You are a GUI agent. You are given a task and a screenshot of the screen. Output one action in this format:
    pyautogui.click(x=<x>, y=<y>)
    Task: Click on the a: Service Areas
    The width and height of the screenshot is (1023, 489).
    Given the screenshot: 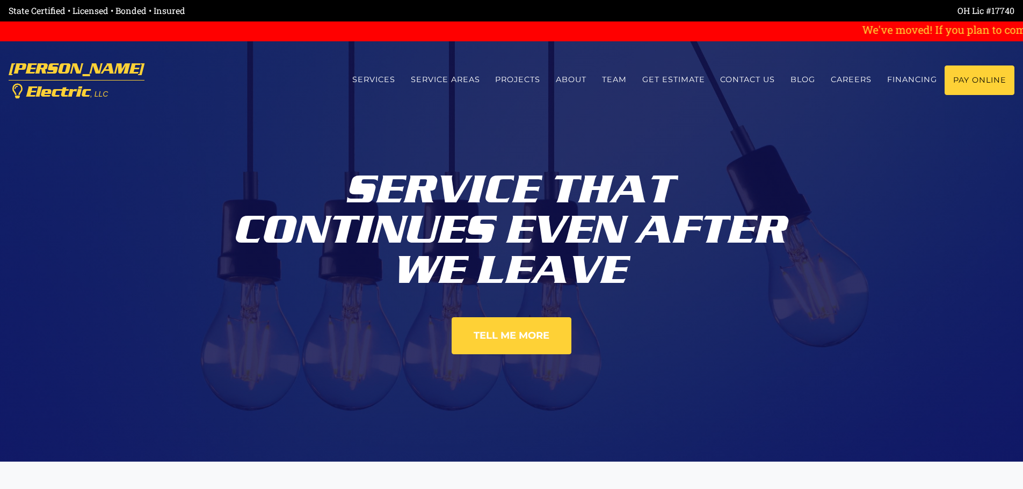 What is the action you would take?
    pyautogui.click(x=445, y=80)
    